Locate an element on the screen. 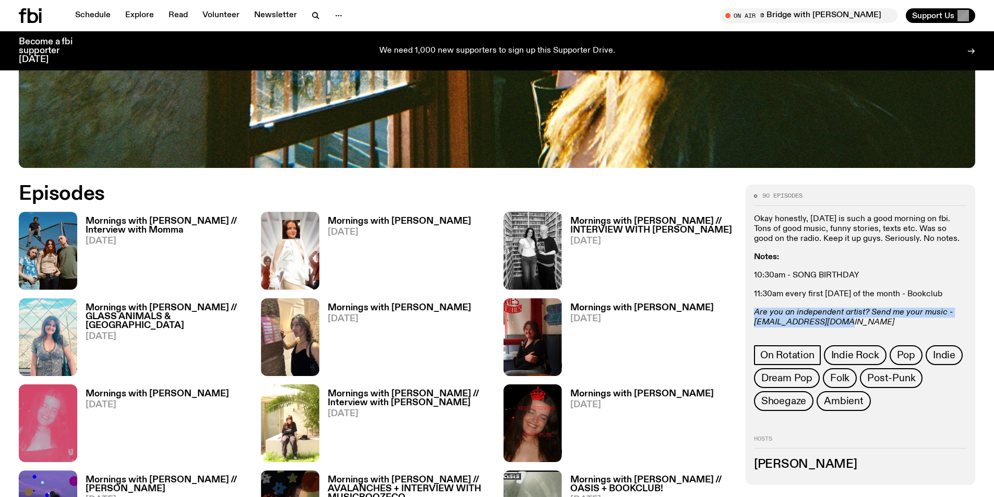  a: Volunteer is located at coordinates (221, 16).